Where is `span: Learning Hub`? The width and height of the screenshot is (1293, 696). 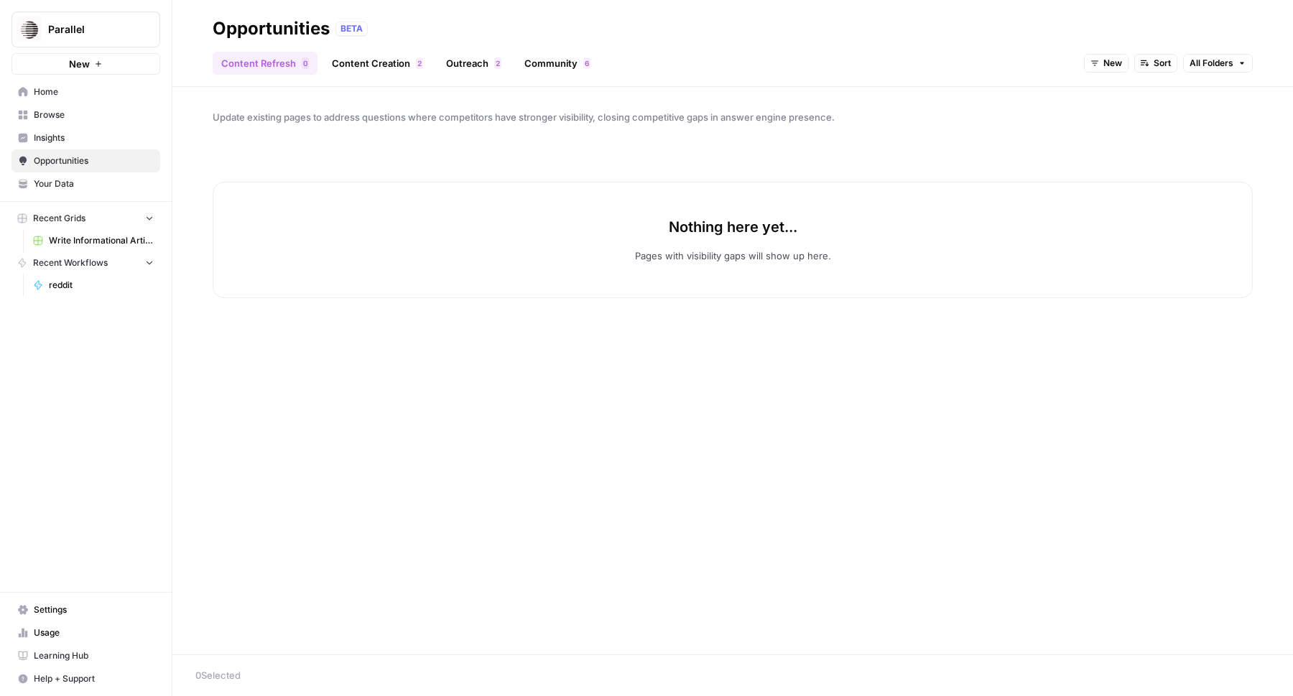 span: Learning Hub is located at coordinates (93, 656).